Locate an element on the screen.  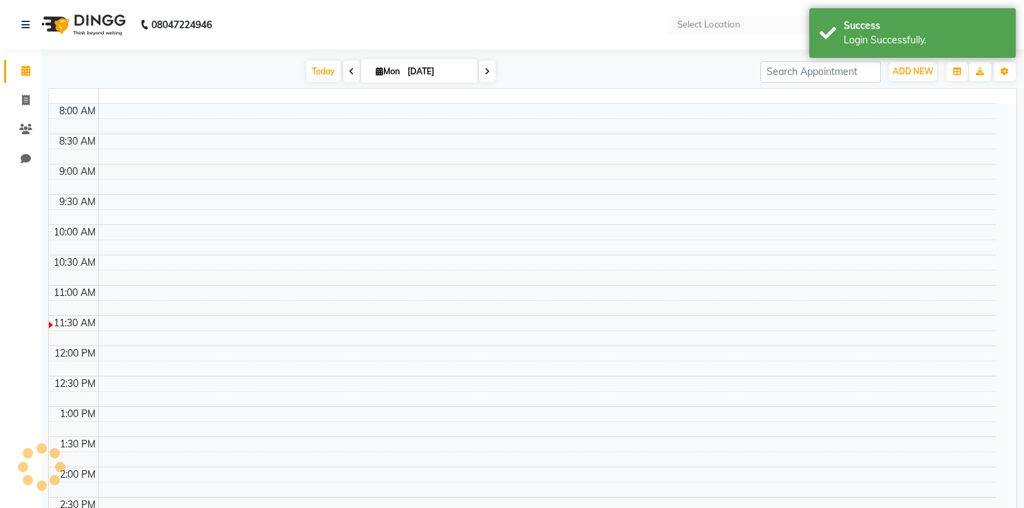
div: 1:30 PM is located at coordinates (78, 444).